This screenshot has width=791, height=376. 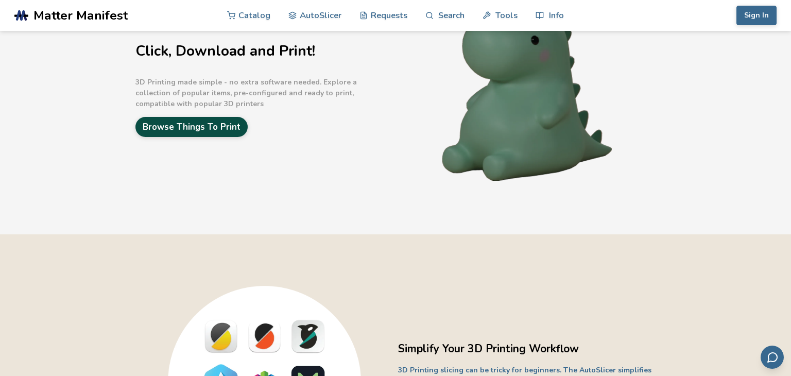 I want to click on button: Sign In, so click(x=756, y=15).